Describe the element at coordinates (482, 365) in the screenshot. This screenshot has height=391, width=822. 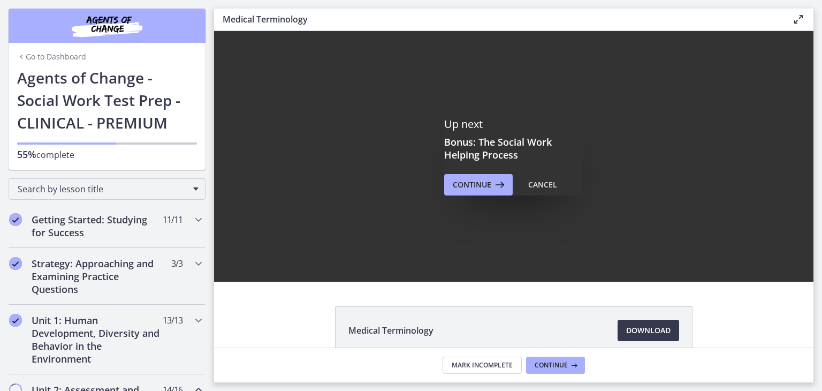
I see `button: Mark Incomplete` at that location.